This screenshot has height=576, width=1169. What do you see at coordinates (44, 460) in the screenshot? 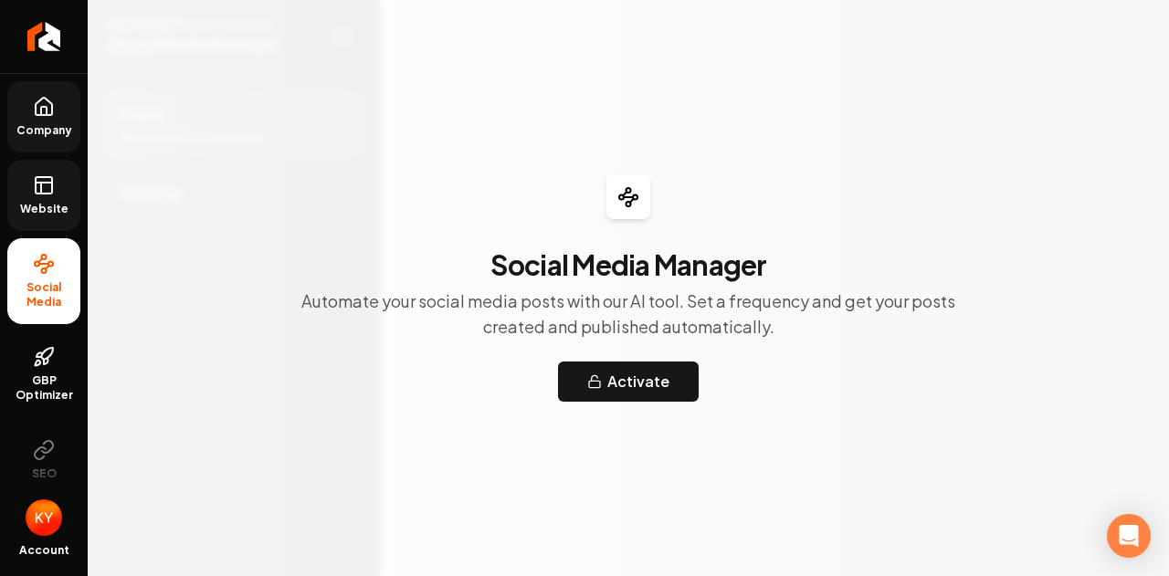
I see `button: SEO` at bounding box center [44, 460].